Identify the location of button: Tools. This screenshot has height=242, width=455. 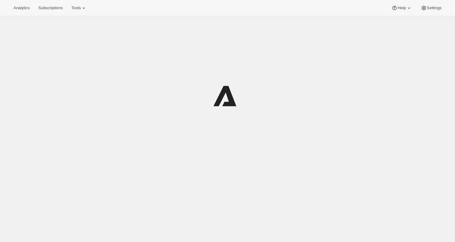
(79, 8).